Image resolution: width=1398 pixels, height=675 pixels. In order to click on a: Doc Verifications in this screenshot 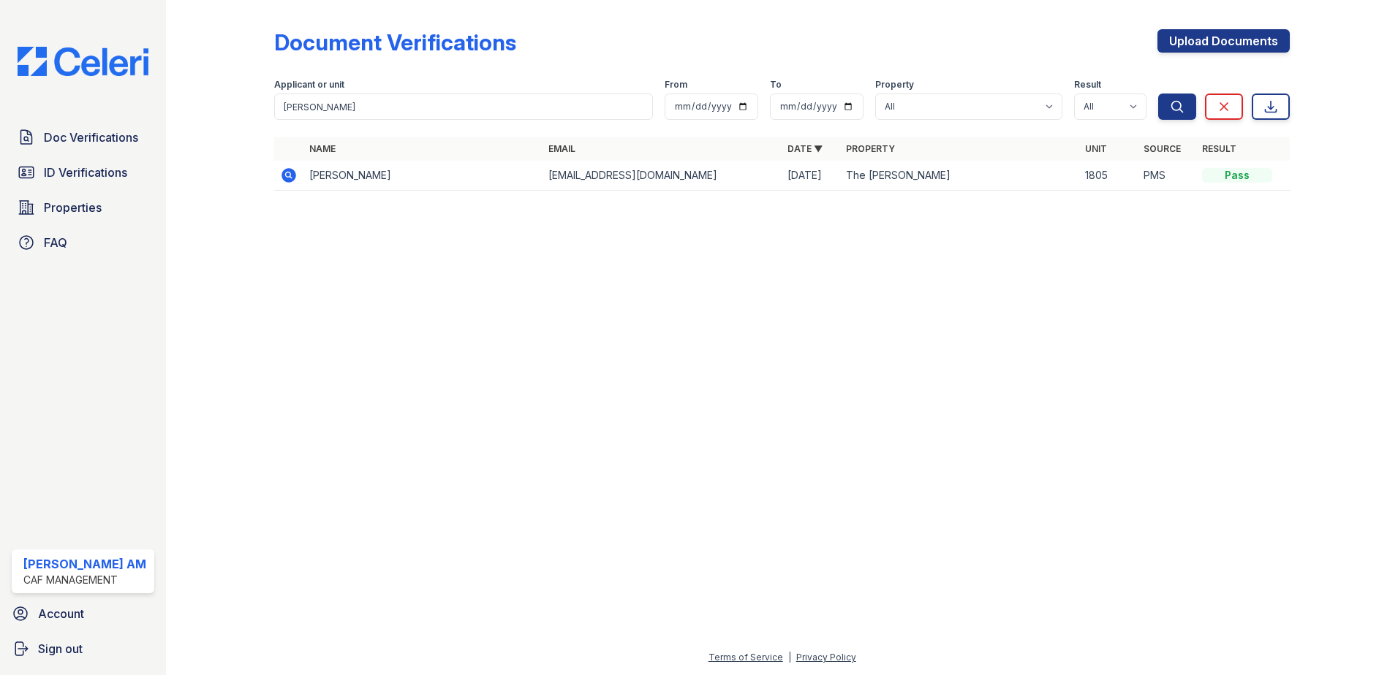, I will do `click(83, 137)`.